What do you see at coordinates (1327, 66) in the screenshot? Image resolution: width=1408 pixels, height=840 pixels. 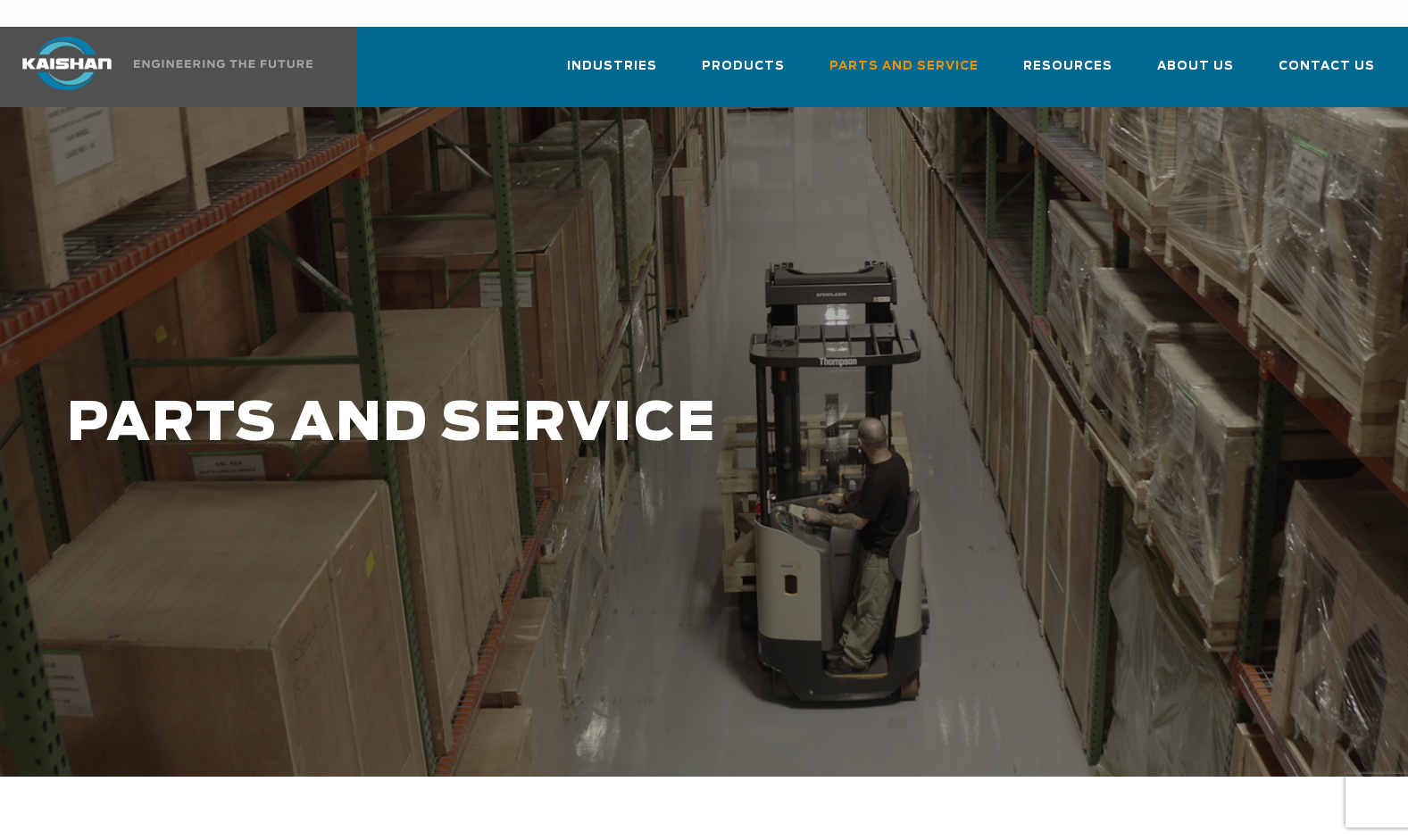 I see `span: Contact Us` at bounding box center [1327, 66].